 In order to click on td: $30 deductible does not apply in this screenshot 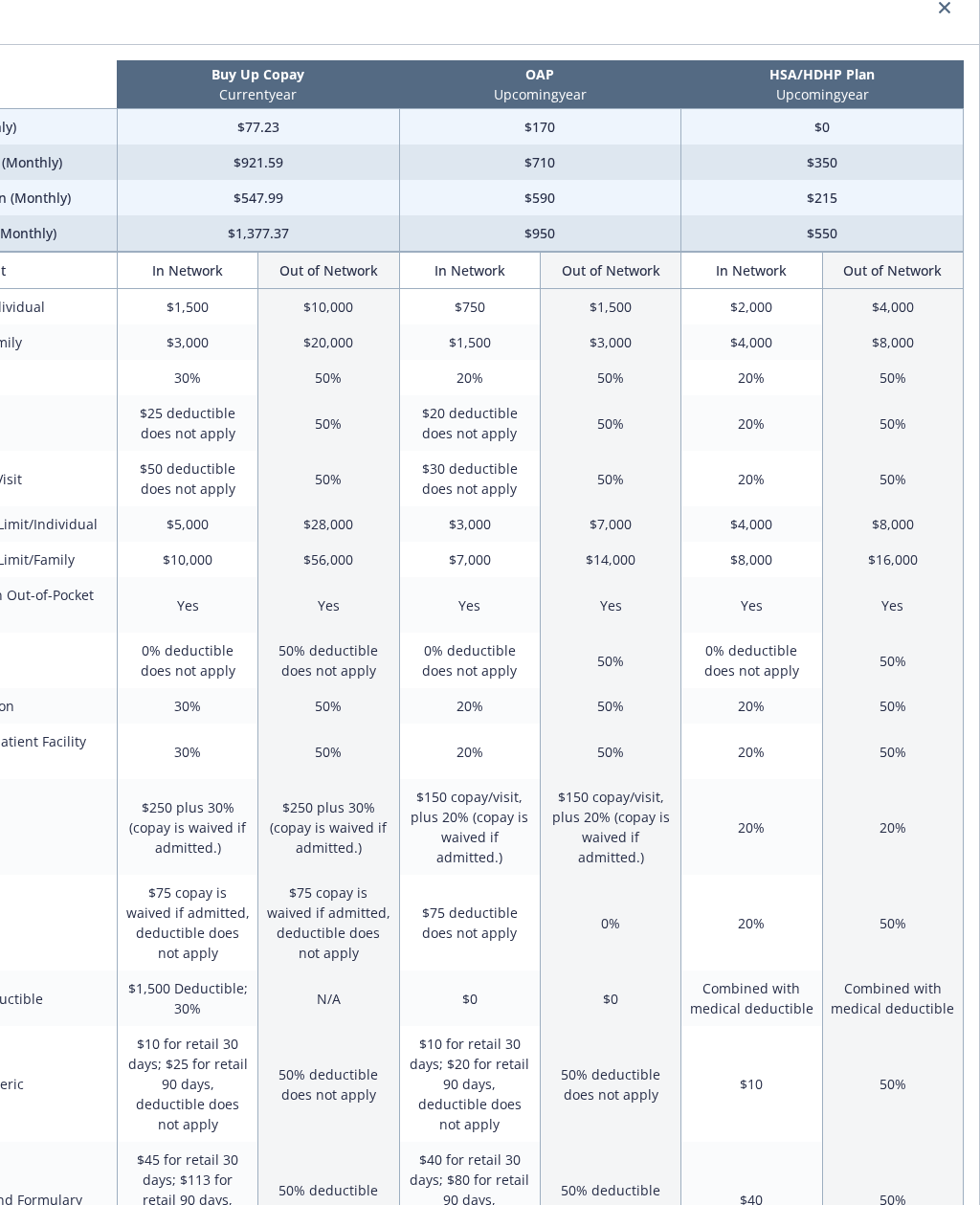, I will do `click(469, 478)`.